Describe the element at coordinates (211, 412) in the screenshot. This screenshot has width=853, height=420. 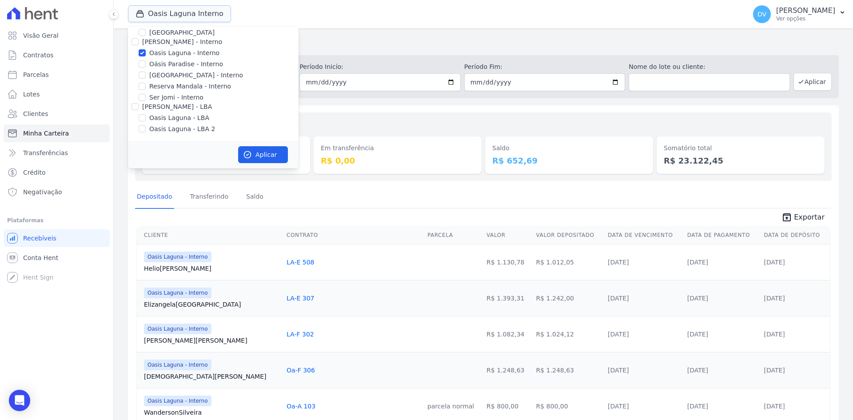
I see `a: WandersonSilveira` at that location.